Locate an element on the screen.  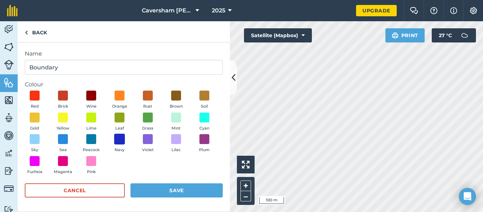
span: Pink is located at coordinates (91, 172).